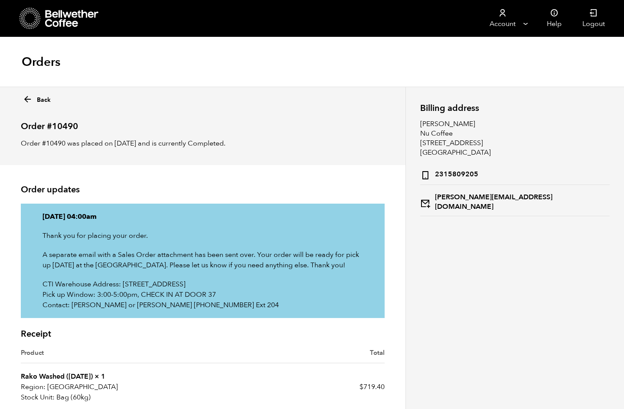  I want to click on h2: Order updates, so click(203, 190).